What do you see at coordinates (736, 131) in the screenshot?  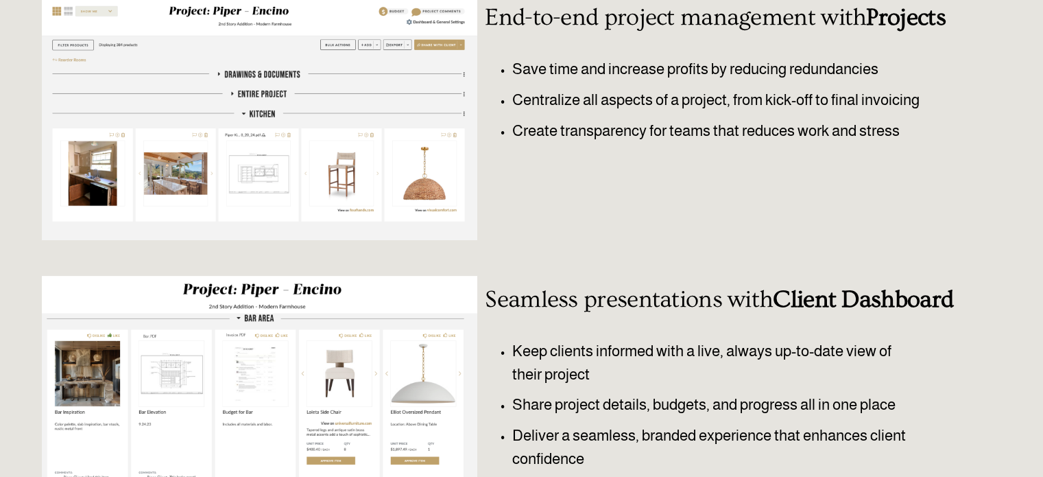 I see `p: Create transparency for teams that reduces work and stress` at bounding box center [736, 131].